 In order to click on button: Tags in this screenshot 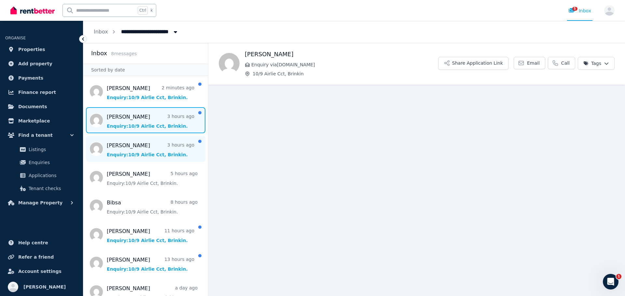, I will do `click(596, 63)`.